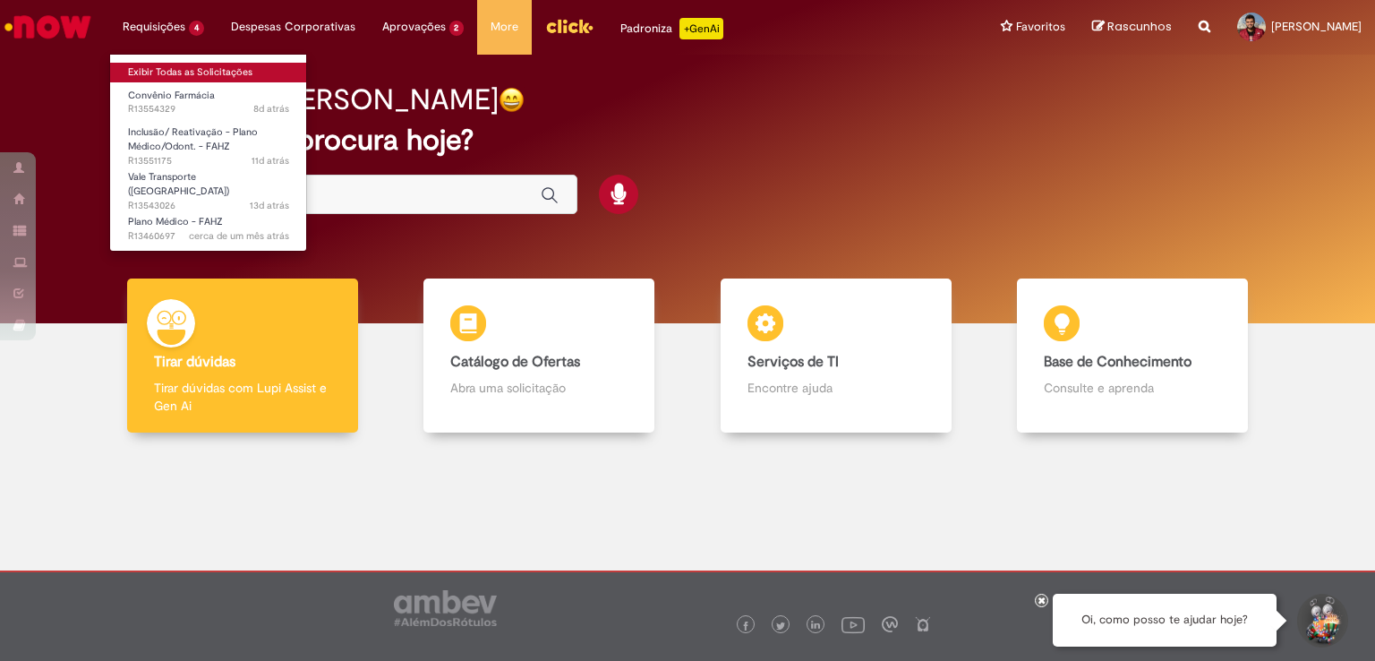  Describe the element at coordinates (209, 141) in the screenshot. I see `a: Aberto R13551175 : Inclusão/ Reativação - Plano Médico/Odont. - FAHZ` at that location.